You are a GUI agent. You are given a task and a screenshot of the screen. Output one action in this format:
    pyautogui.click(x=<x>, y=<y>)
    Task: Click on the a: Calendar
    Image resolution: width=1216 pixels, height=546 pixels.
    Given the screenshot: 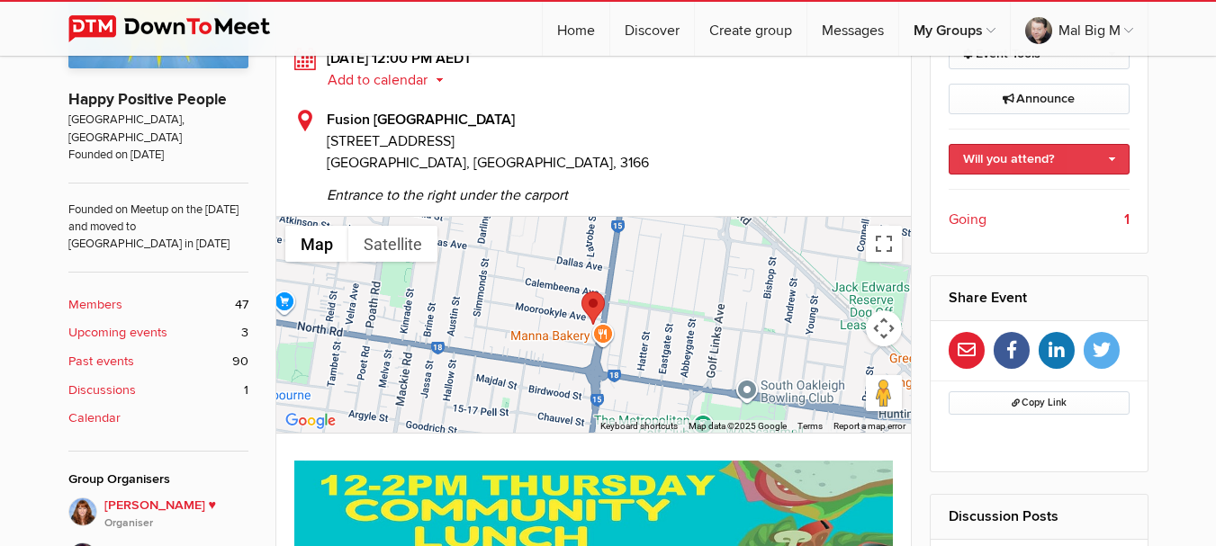 What is the action you would take?
    pyautogui.click(x=158, y=418)
    